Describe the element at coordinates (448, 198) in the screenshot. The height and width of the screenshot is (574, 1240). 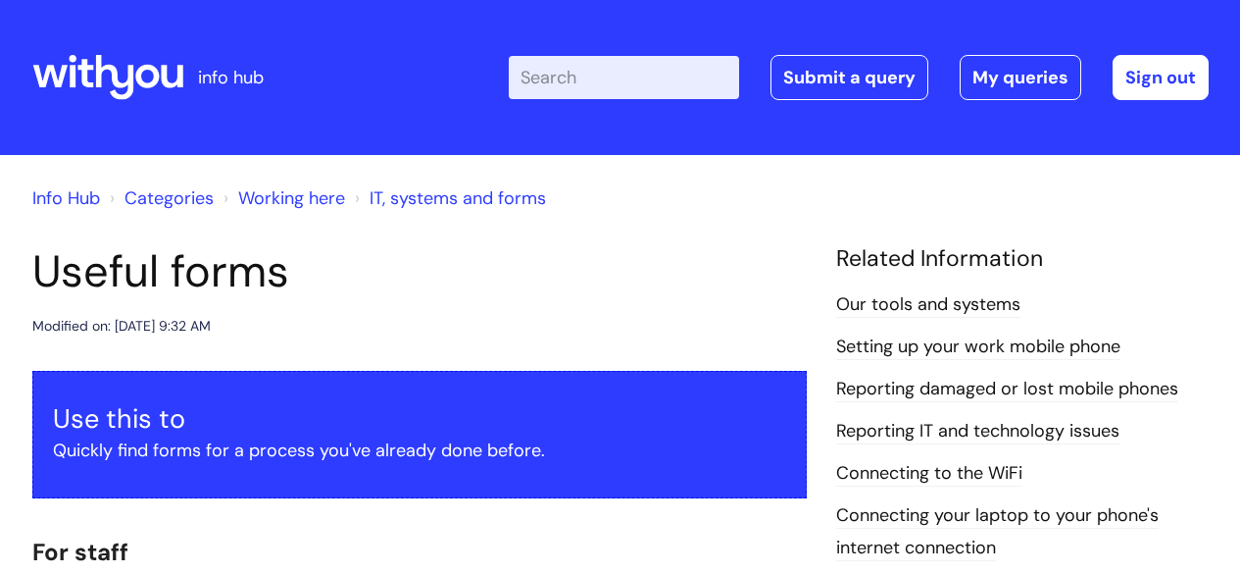
I see `li: IT, systems and forms` at that location.